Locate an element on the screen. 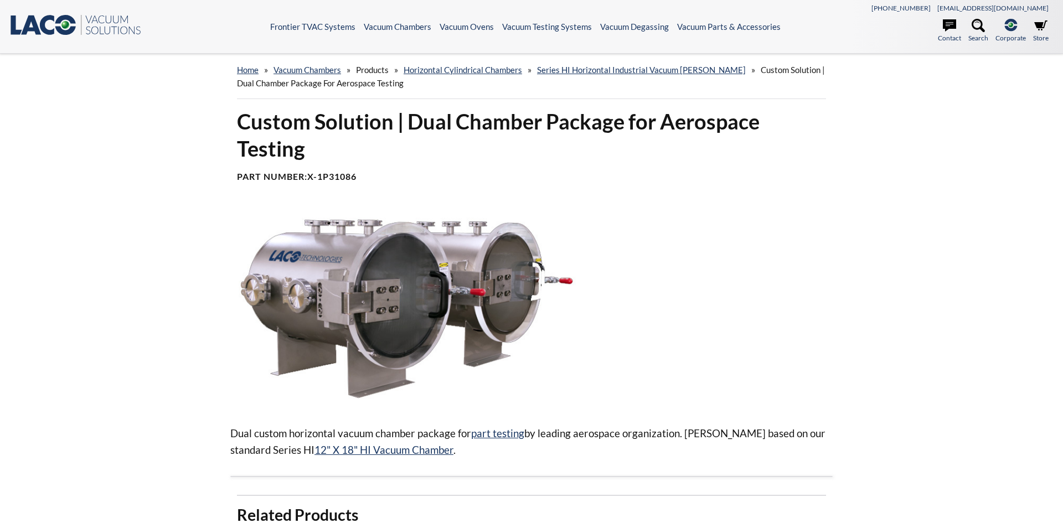  a: Horizontal Cylindrical Chambers is located at coordinates (463, 70).